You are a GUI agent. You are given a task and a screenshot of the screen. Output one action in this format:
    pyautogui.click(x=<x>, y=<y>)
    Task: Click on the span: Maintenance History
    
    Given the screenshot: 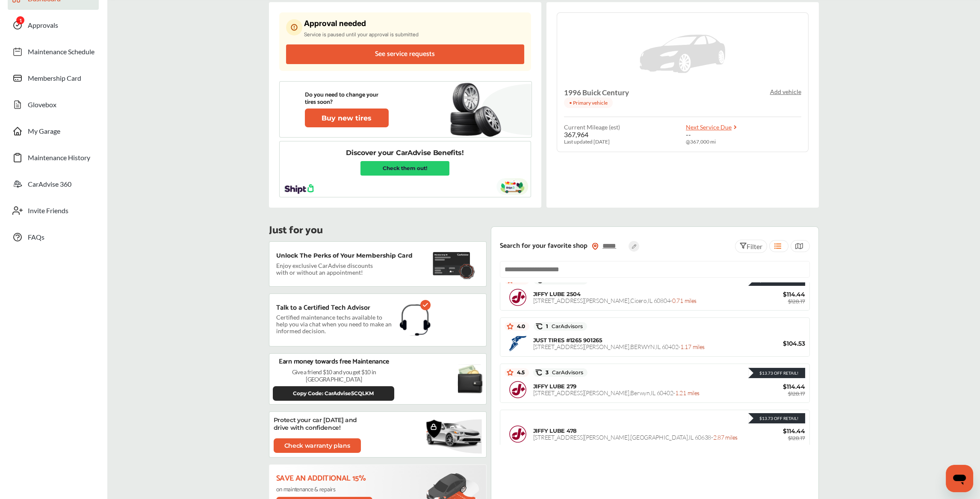 What is the action you would take?
    pyautogui.click(x=59, y=159)
    